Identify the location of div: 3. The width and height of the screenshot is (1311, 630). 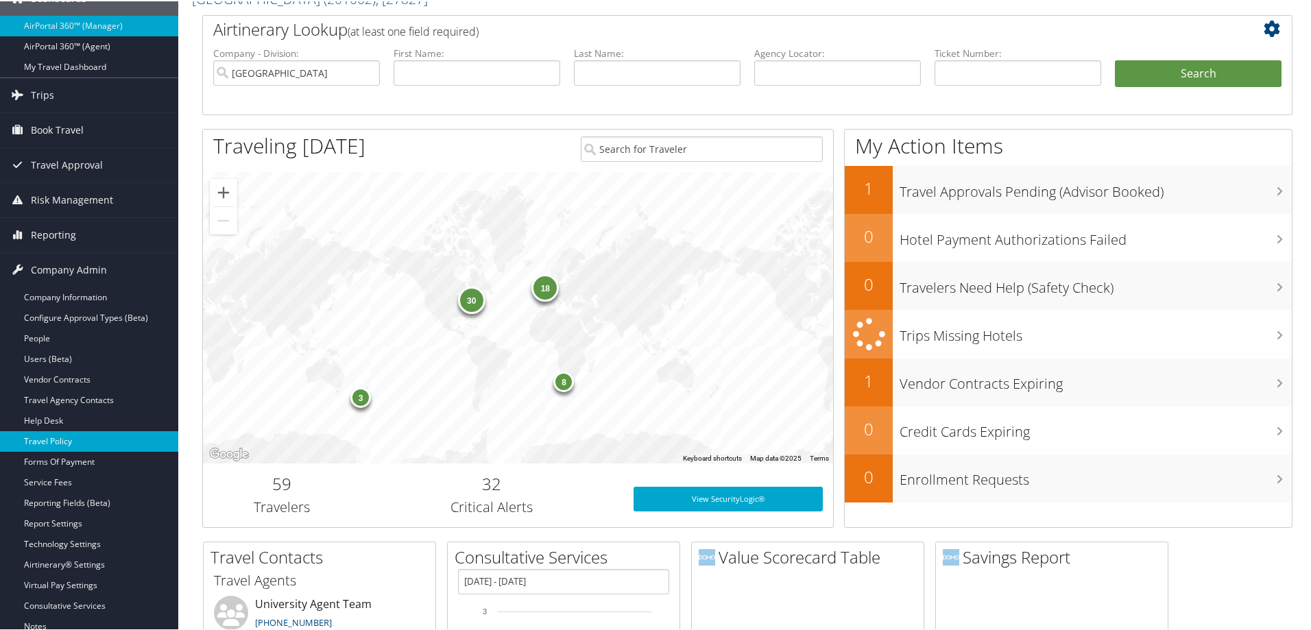
(361, 396).